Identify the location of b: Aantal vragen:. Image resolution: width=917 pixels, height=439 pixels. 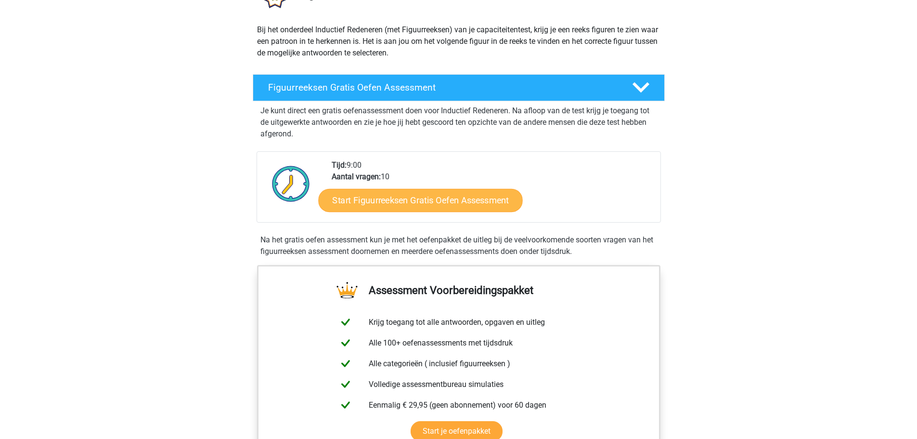
(356, 176).